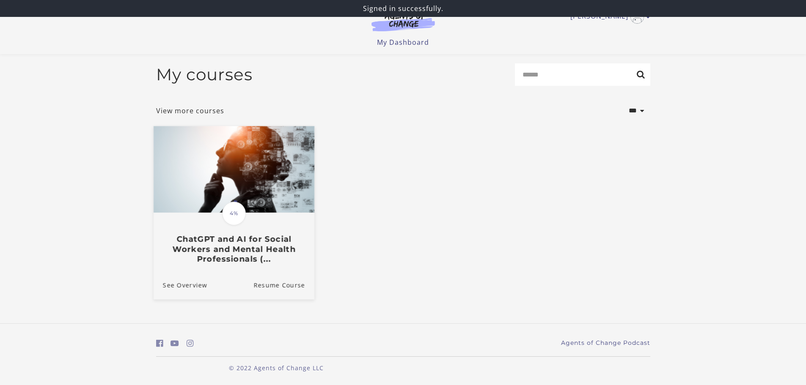 This screenshot has width=806, height=385. What do you see at coordinates (233, 249) in the screenshot?
I see `h3: ChatGPT and AI for Social Workers and Mental Health Professionals (...` at bounding box center [233, 249].